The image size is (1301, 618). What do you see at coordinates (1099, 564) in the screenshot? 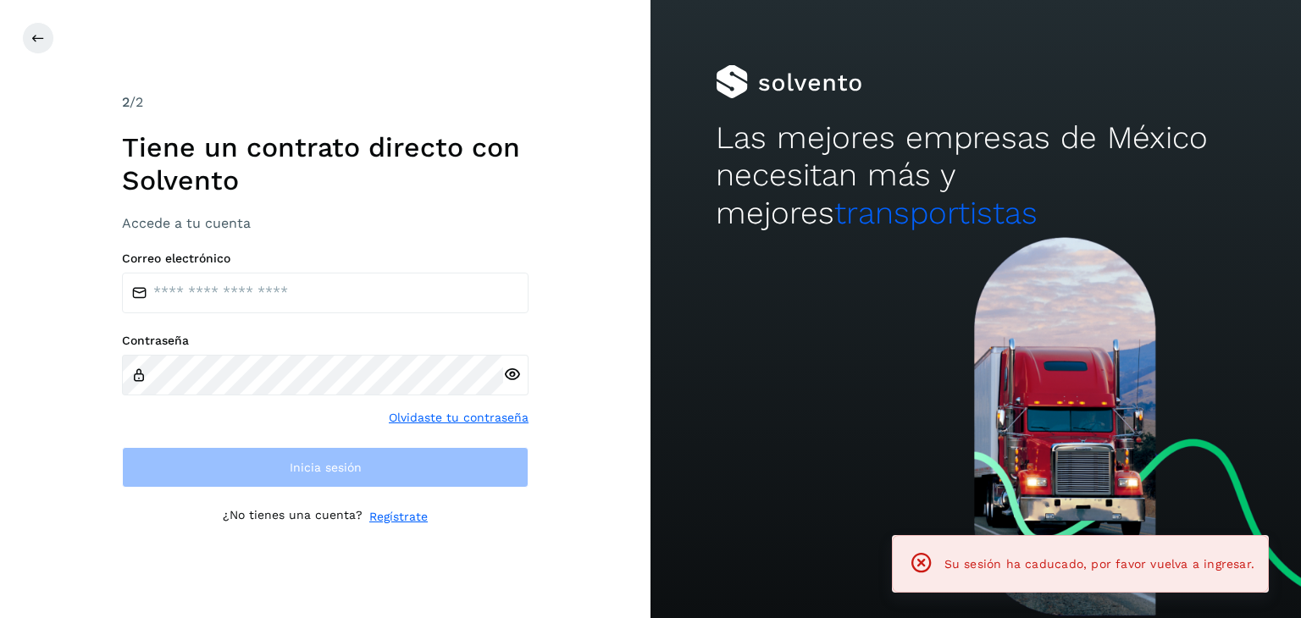
I see `span: Su sesión ha caducado, por favor vuelva a ingresar.` at bounding box center [1099, 564].